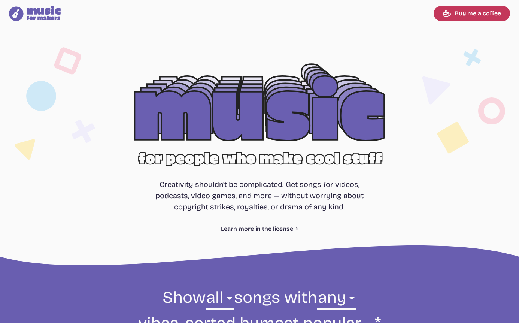 Image resolution: width=519 pixels, height=323 pixels. What do you see at coordinates (260, 229) in the screenshot?
I see `a: Learn more in the license` at bounding box center [260, 229].